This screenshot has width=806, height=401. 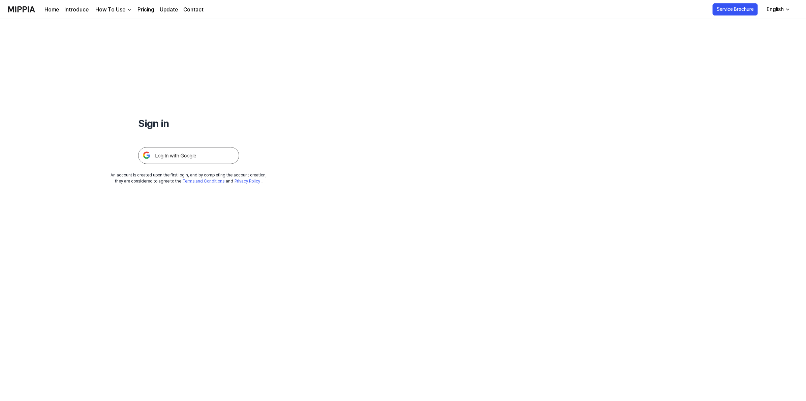 I want to click on a: Update, so click(x=169, y=10).